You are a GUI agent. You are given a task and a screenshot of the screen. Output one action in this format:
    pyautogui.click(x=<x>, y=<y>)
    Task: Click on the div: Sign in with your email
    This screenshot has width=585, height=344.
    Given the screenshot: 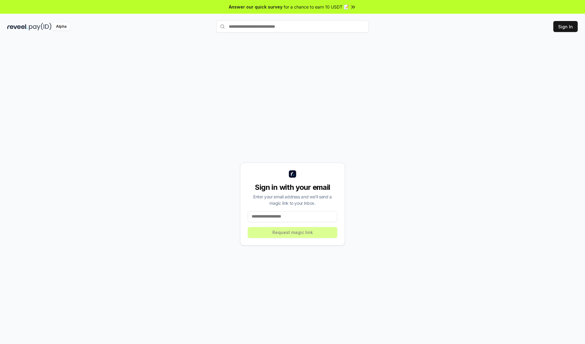 What is the action you would take?
    pyautogui.click(x=293, y=188)
    